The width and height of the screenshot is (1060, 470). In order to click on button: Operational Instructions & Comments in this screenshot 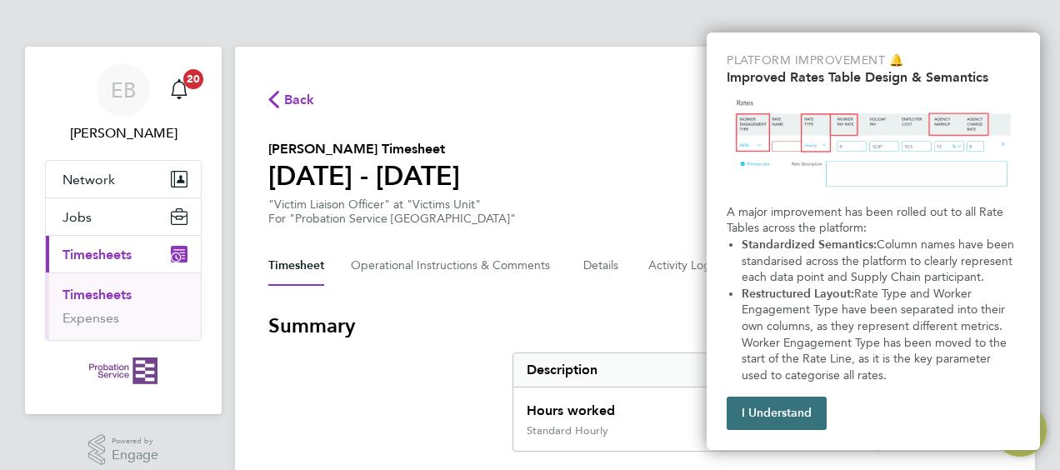, I will do `click(453, 266)`.